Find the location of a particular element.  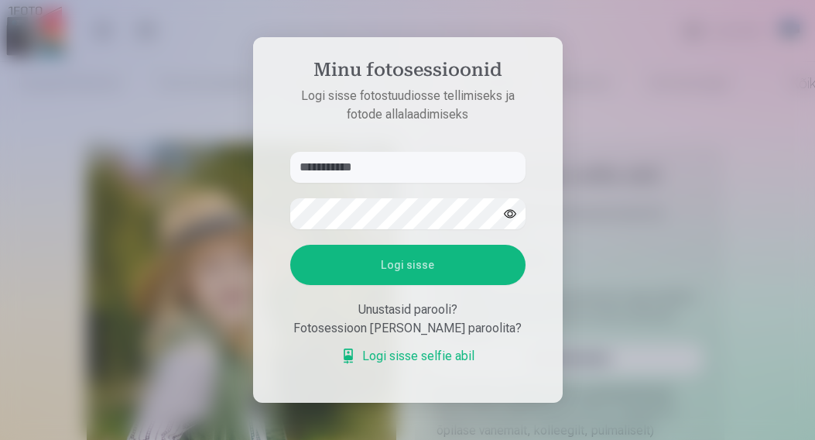

h4: Minu fotosessioonid is located at coordinates (408, 73).